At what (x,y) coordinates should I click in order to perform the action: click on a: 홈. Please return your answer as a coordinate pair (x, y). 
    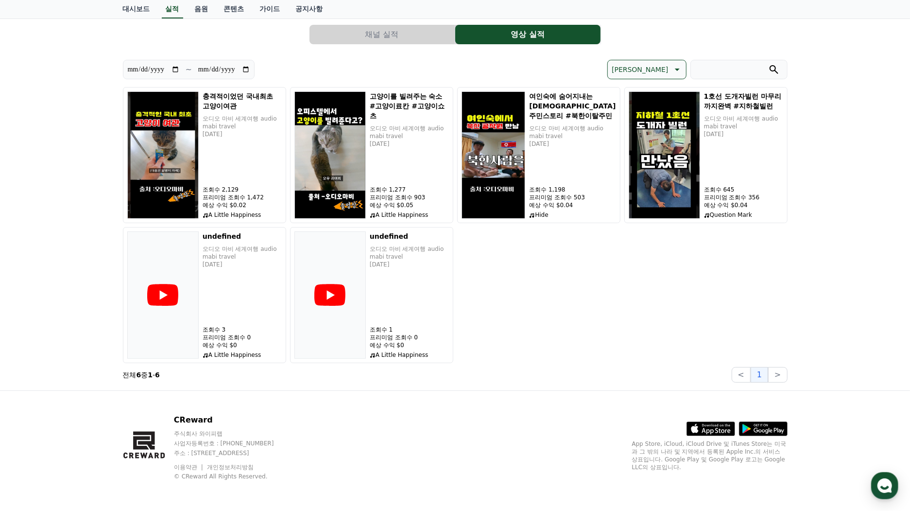
    Looking at the image, I should click on (34, 320).